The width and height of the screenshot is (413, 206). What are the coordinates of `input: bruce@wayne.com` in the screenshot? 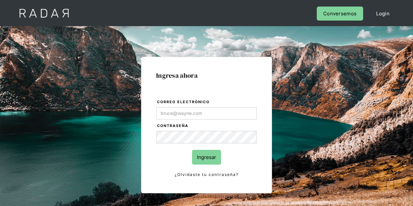 It's located at (206, 113).